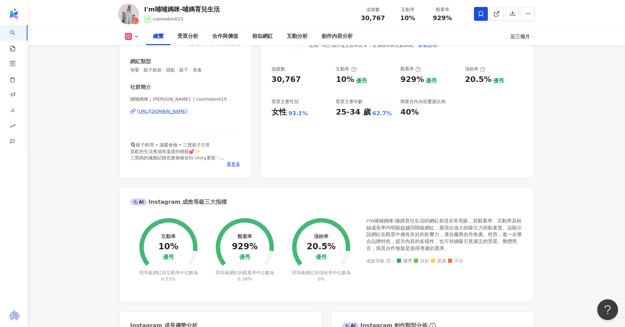 This screenshot has height=327, width=625. What do you see at coordinates (225, 36) in the screenshot?
I see `div: 合作與價值` at bounding box center [225, 36].